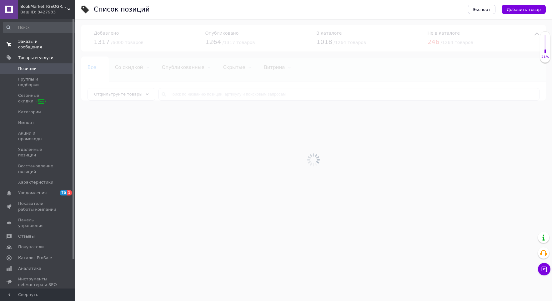  I want to click on span: Сезонные скидки, so click(38, 98).